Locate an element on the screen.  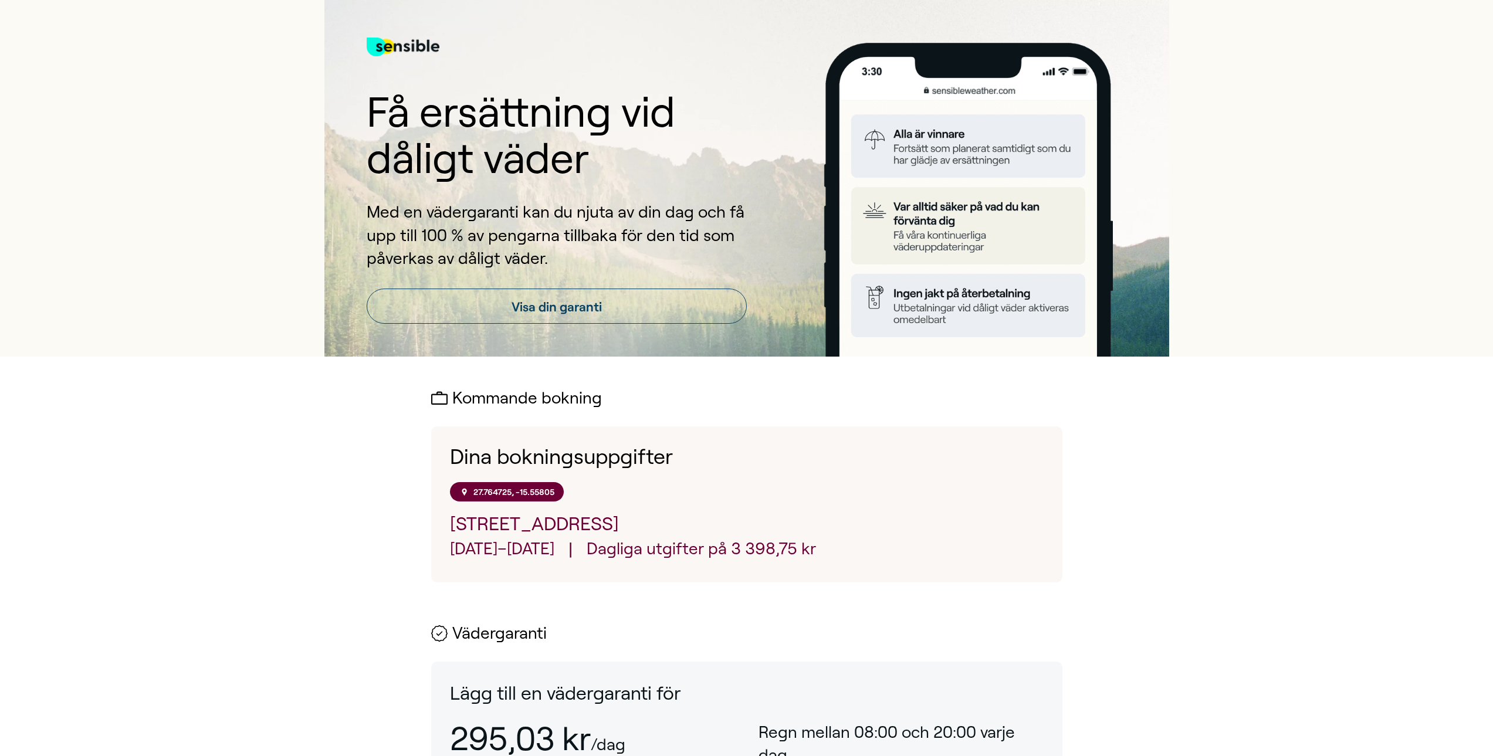
img: test for bg is located at coordinates (403, 47).